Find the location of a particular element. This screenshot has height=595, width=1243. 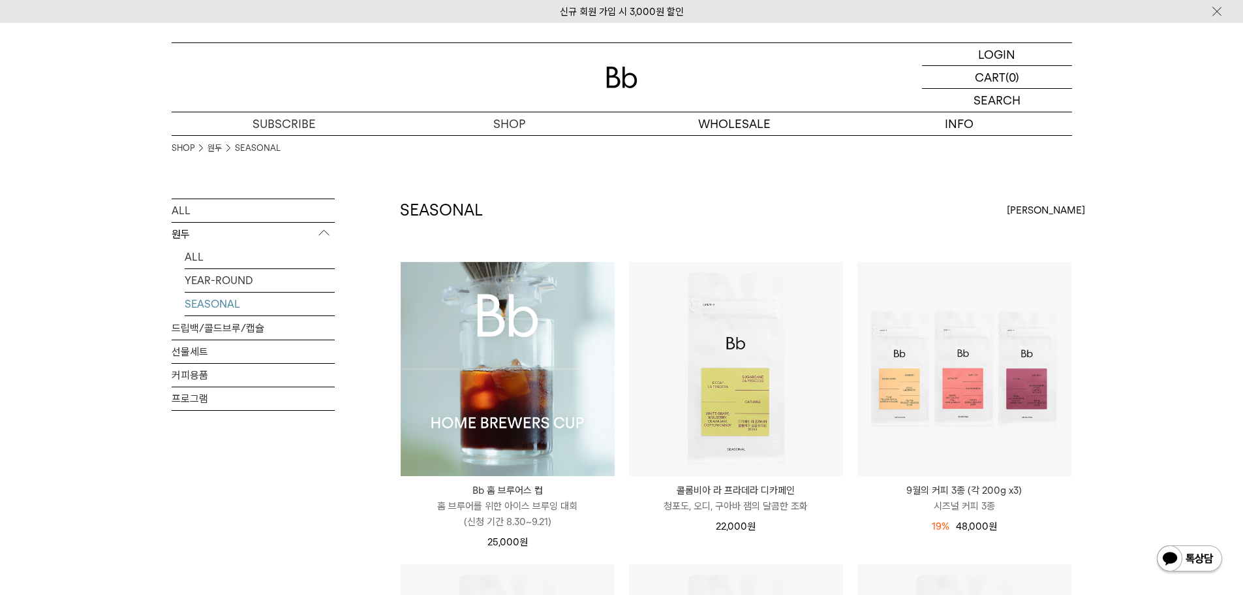

p: 시즈널 커피 3종 is located at coordinates (965, 506).